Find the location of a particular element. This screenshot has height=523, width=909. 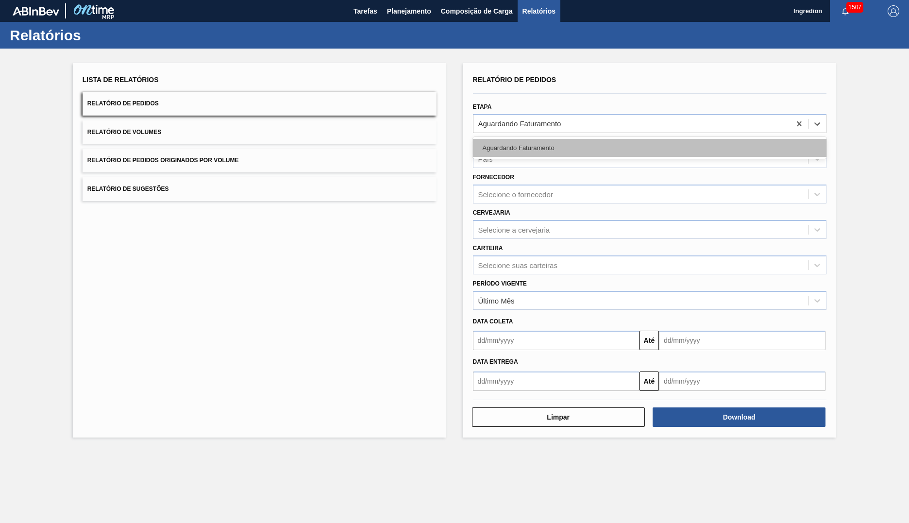

span: Lista de Relatórios is located at coordinates (120, 80).